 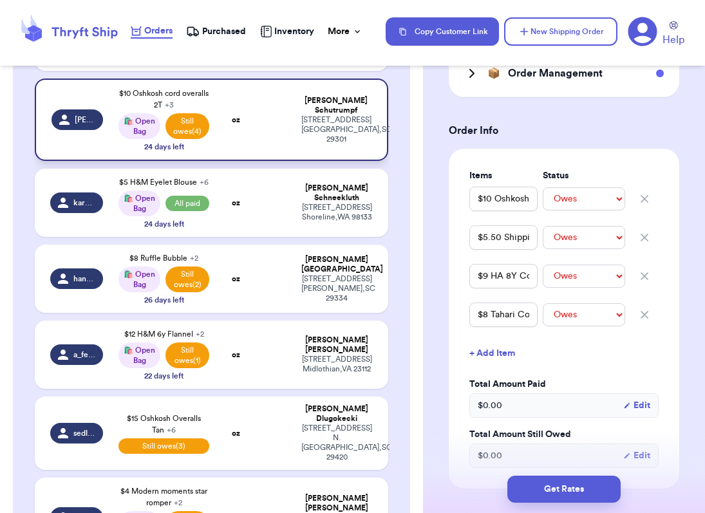 I want to click on label: Items, so click(x=503, y=176).